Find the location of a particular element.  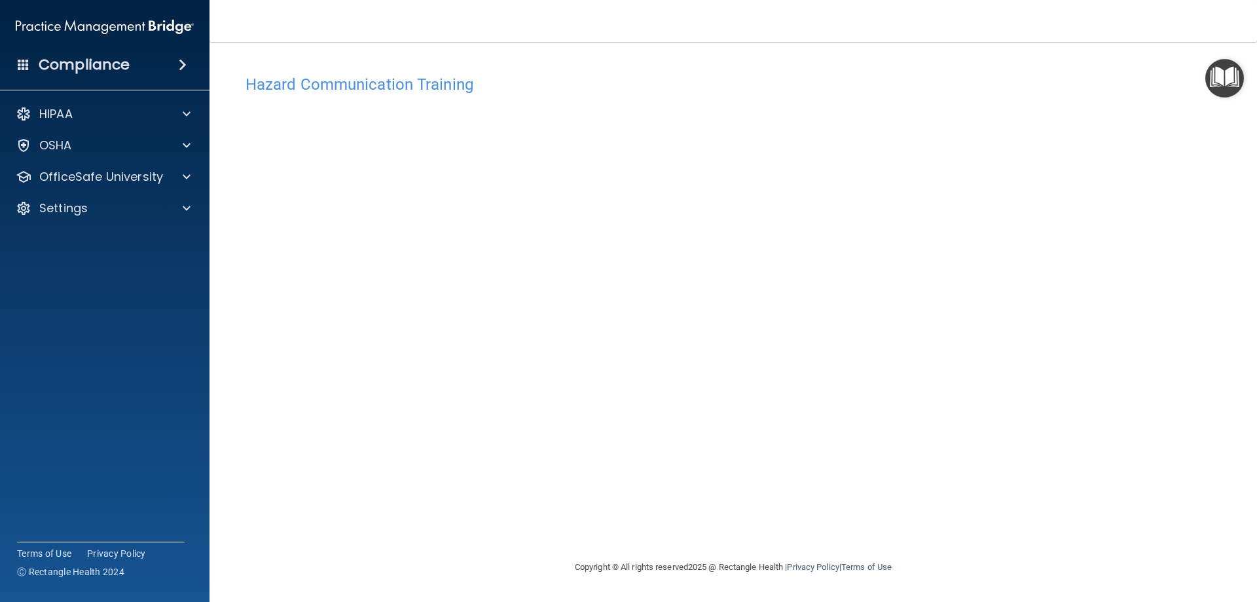

h4: Compliance is located at coordinates (84, 65).